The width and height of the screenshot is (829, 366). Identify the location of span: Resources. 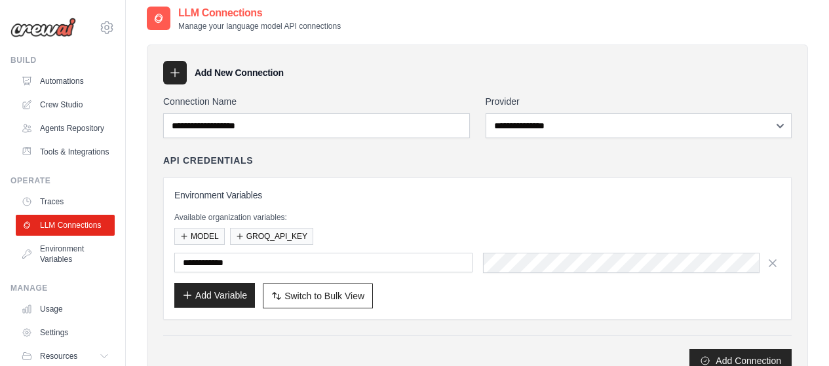
(58, 357).